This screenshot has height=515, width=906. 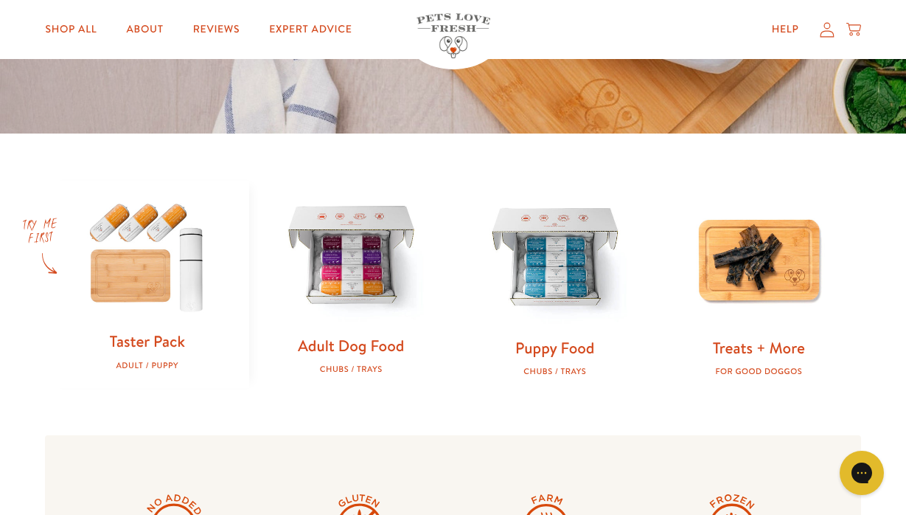 I want to click on img: Pets Love Fresh, so click(x=454, y=35).